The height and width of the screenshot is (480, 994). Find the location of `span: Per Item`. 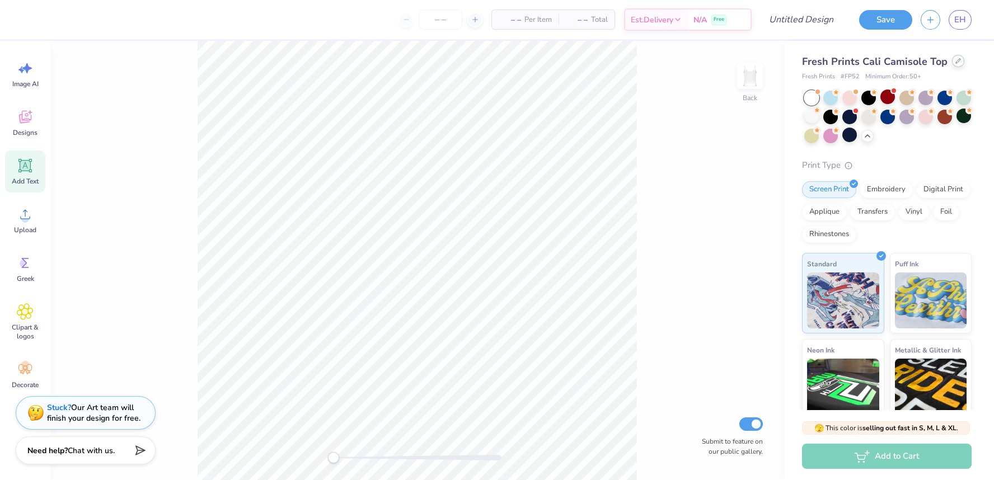

span: Per Item is located at coordinates (538, 20).